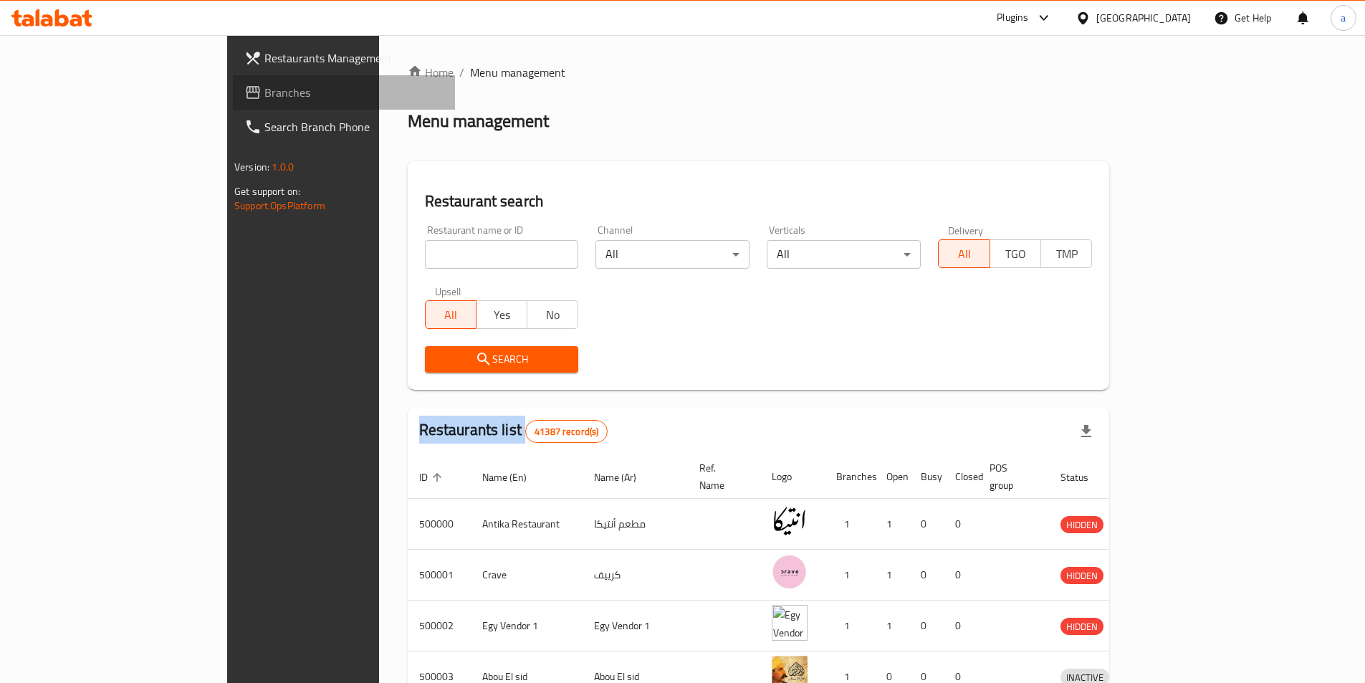 This screenshot has width=1365, height=683. What do you see at coordinates (1086, 431) in the screenshot?
I see `div: Export file` at bounding box center [1086, 431].